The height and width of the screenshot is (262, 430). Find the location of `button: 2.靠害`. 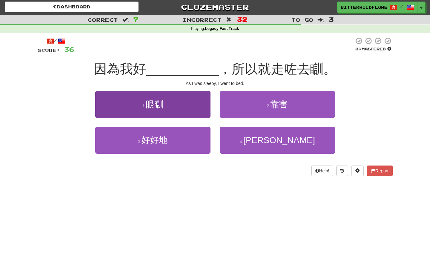

button: 2.靠害 is located at coordinates (277, 104).